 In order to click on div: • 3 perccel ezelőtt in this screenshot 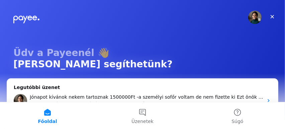, I will do `click(127, 104)`.